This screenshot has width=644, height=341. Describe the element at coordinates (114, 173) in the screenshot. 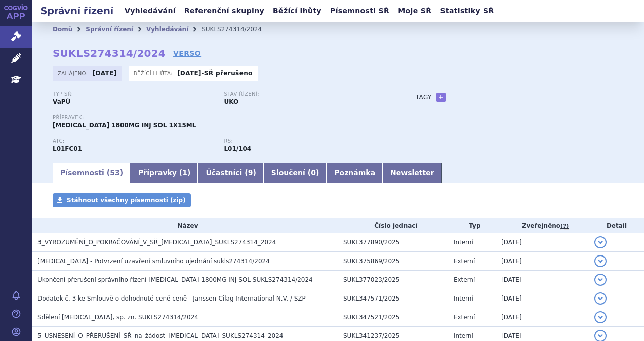

I see `span: 53` at that location.